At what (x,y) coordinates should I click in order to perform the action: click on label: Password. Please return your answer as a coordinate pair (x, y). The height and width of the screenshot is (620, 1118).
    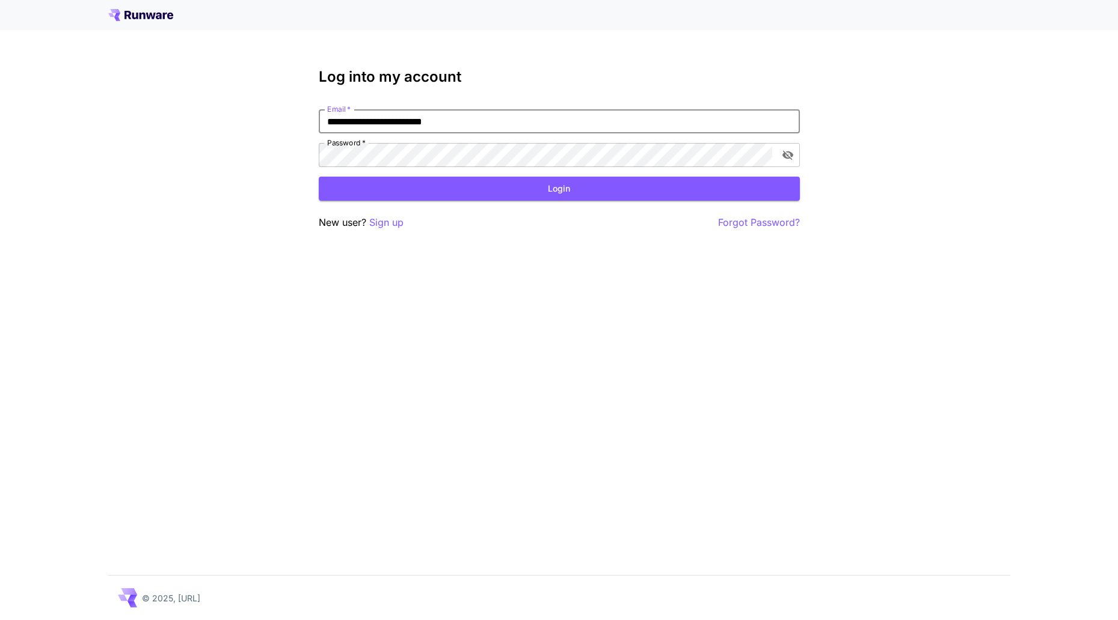
    Looking at the image, I should click on (346, 142).